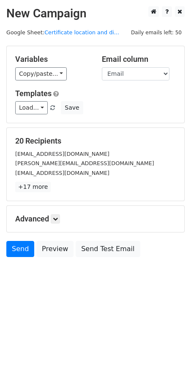  I want to click on a: Daily emails left: 50, so click(157, 32).